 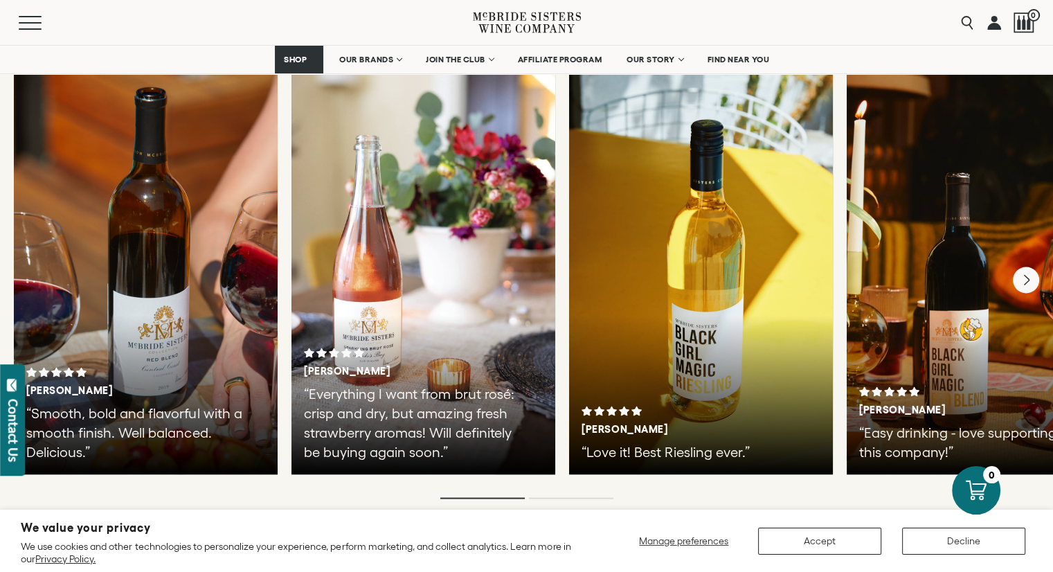 What do you see at coordinates (415, 422) in the screenshot?
I see `p: “Everything I want from brut rosé: crisp and dry, but amazing fresh strawberry aromas! Will defin...` at bounding box center [415, 422].